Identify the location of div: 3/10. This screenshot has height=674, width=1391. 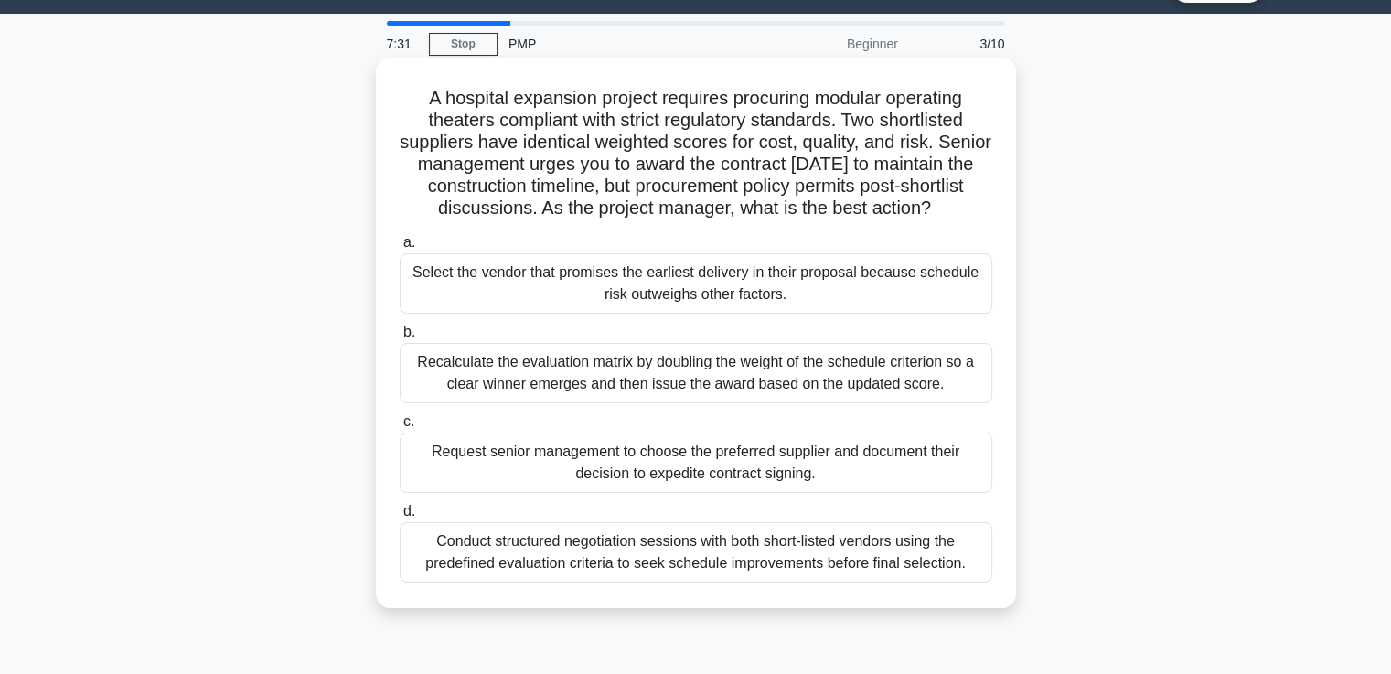
(962, 44).